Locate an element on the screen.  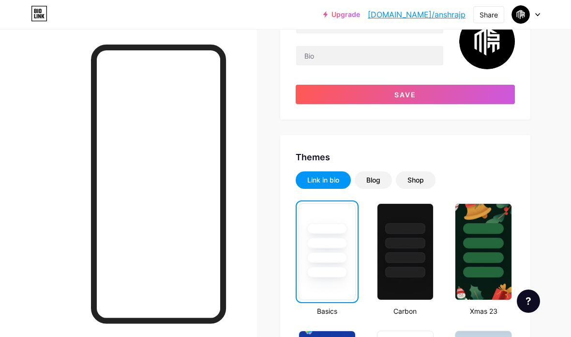
button: Save is located at coordinates (405, 94).